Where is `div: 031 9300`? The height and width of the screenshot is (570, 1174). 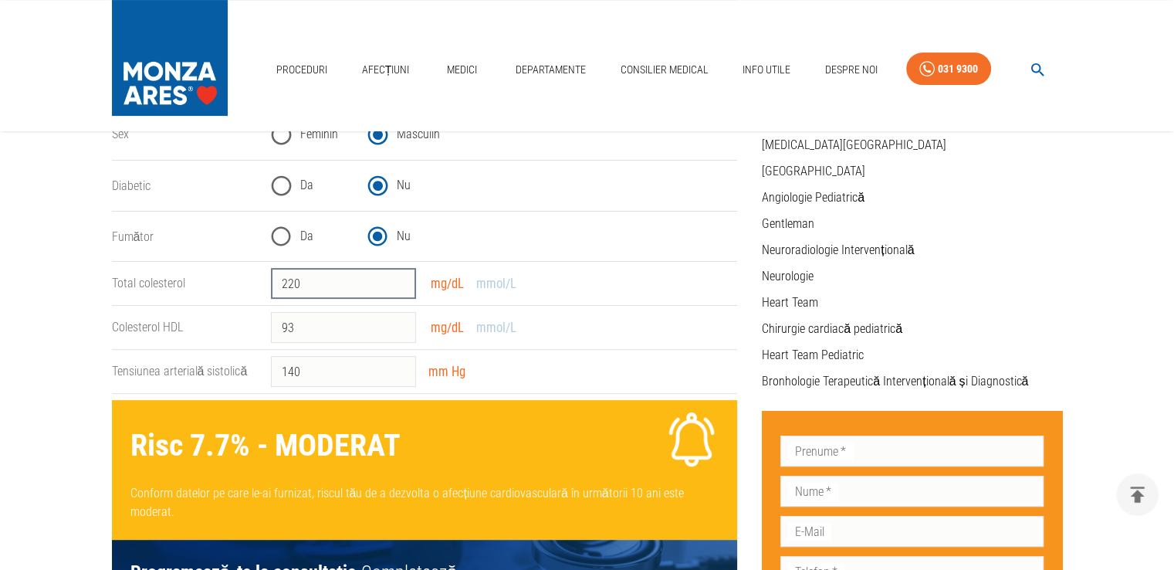 div: 031 9300 is located at coordinates (958, 69).